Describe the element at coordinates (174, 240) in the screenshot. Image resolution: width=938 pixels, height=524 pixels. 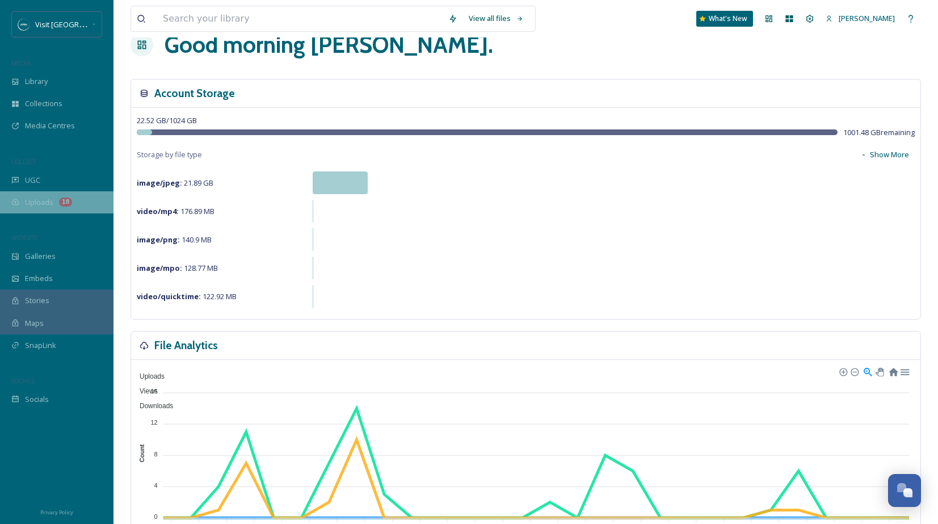
I see `span: 140.9 MB` at that location.